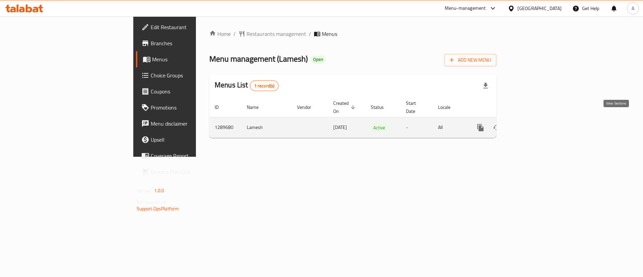 The image size is (643, 277). I want to click on a: Upsell, so click(188, 140).